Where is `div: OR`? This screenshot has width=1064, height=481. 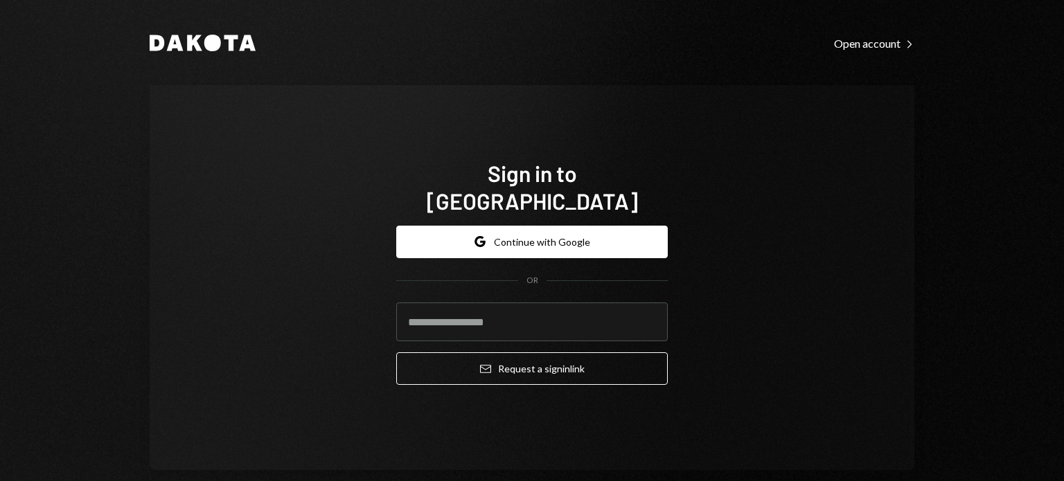
div: OR is located at coordinates (532, 281).